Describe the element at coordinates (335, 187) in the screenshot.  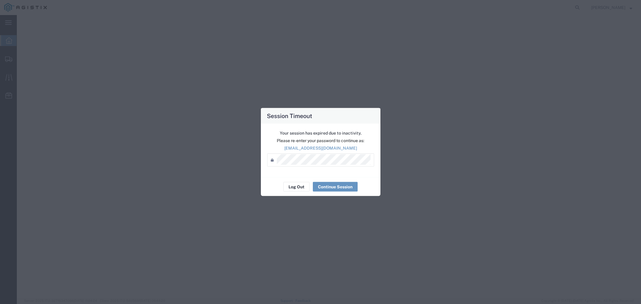
I see `button: Continue Session` at that location.